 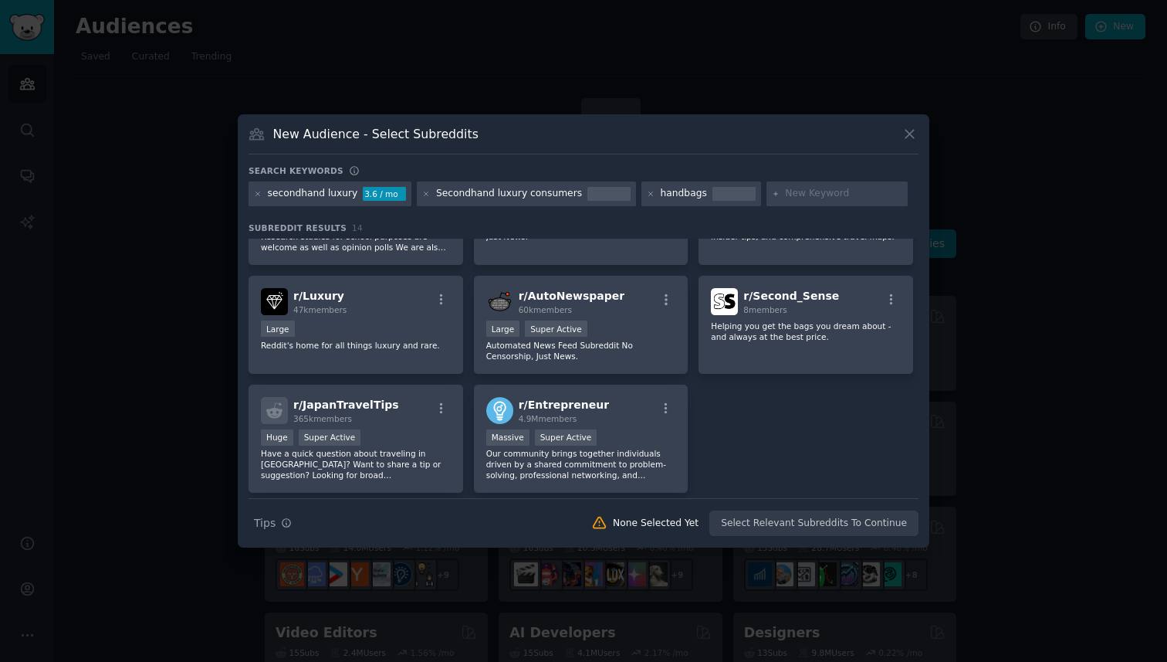 What do you see at coordinates (323, 418) in the screenshot?
I see `span: 365k members` at bounding box center [323, 418].